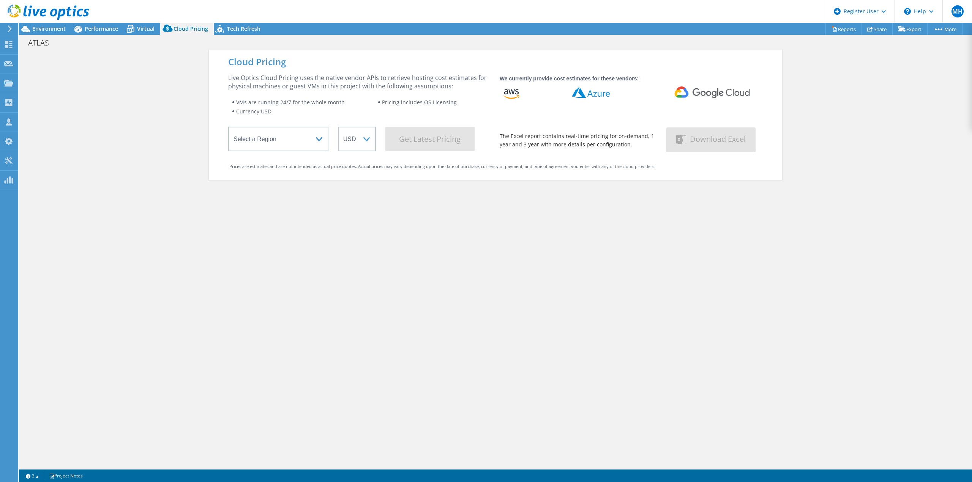  Describe the element at coordinates (877, 29) in the screenshot. I see `a: Share` at that location.